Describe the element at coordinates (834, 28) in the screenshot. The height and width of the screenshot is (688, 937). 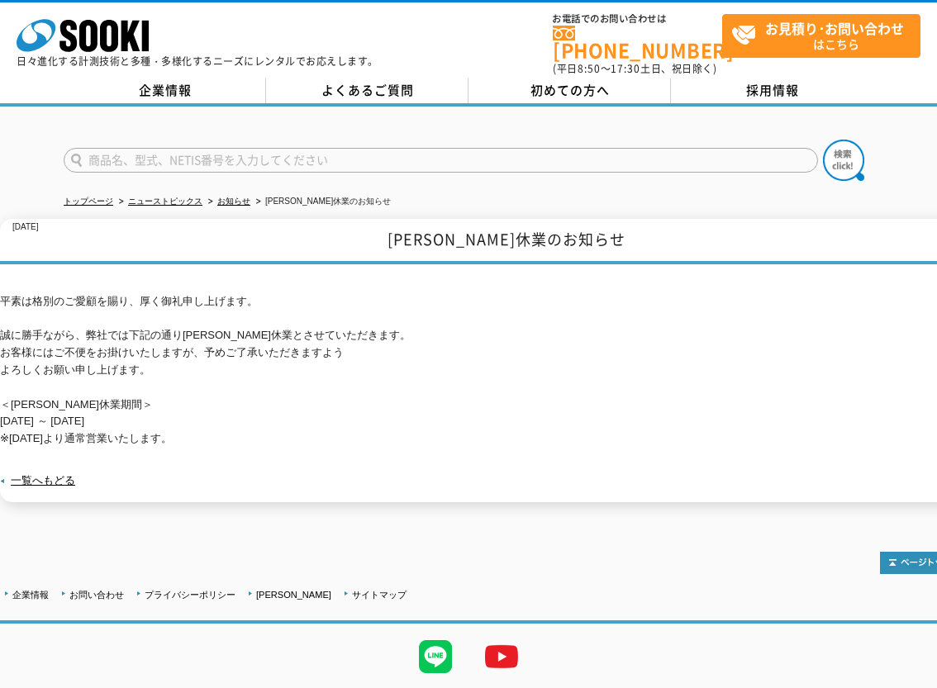
I see `strong: お見積り･お問い合わせ` at that location.